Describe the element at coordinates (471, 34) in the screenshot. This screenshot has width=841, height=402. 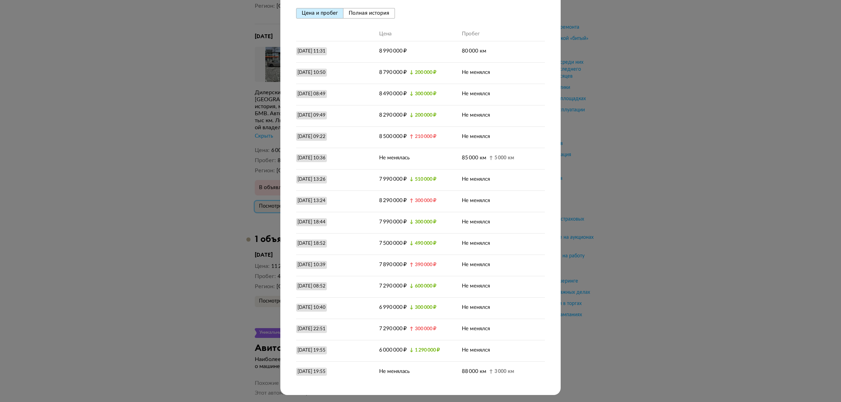
I see `div: Пробег` at that location.